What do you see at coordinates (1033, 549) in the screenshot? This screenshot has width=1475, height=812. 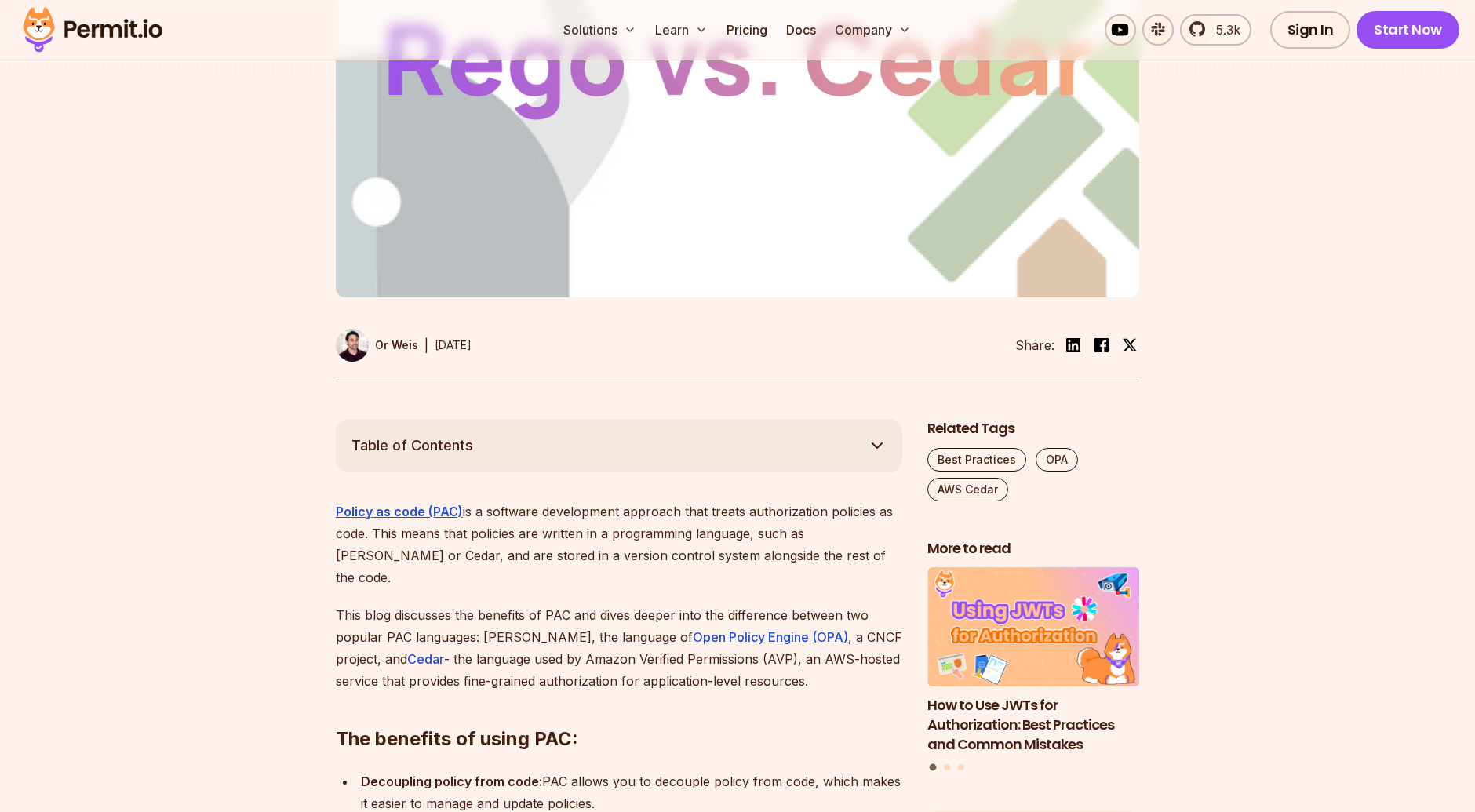 I see `h2: More to read` at bounding box center [1033, 549].